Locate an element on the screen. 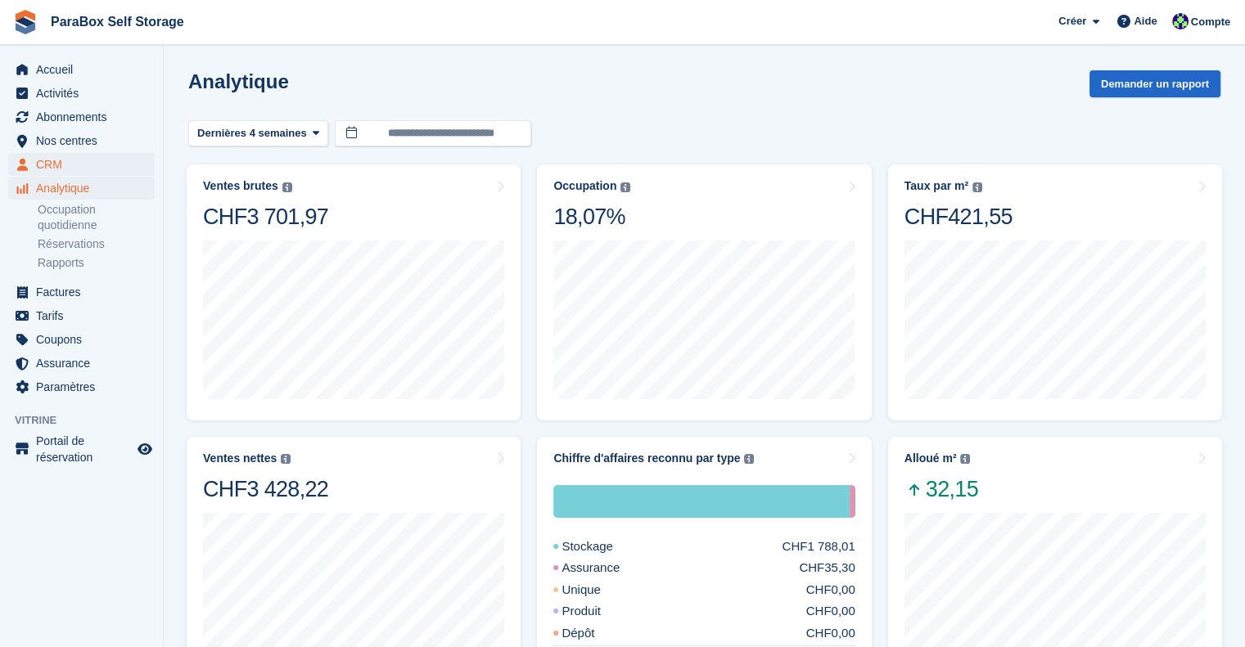 The width and height of the screenshot is (1245, 647). a: Boutique d'aperçu is located at coordinates (145, 449).